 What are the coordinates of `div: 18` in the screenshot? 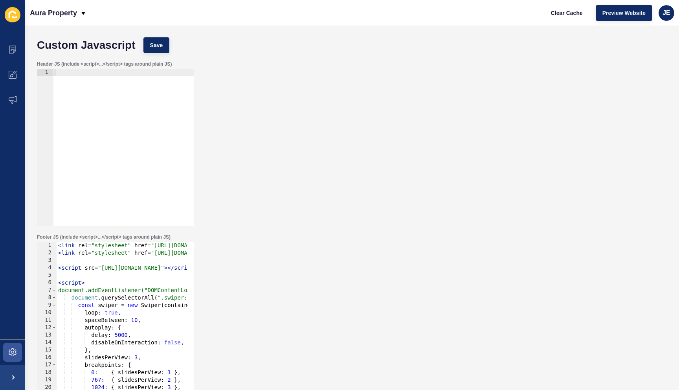 It's located at (47, 372).